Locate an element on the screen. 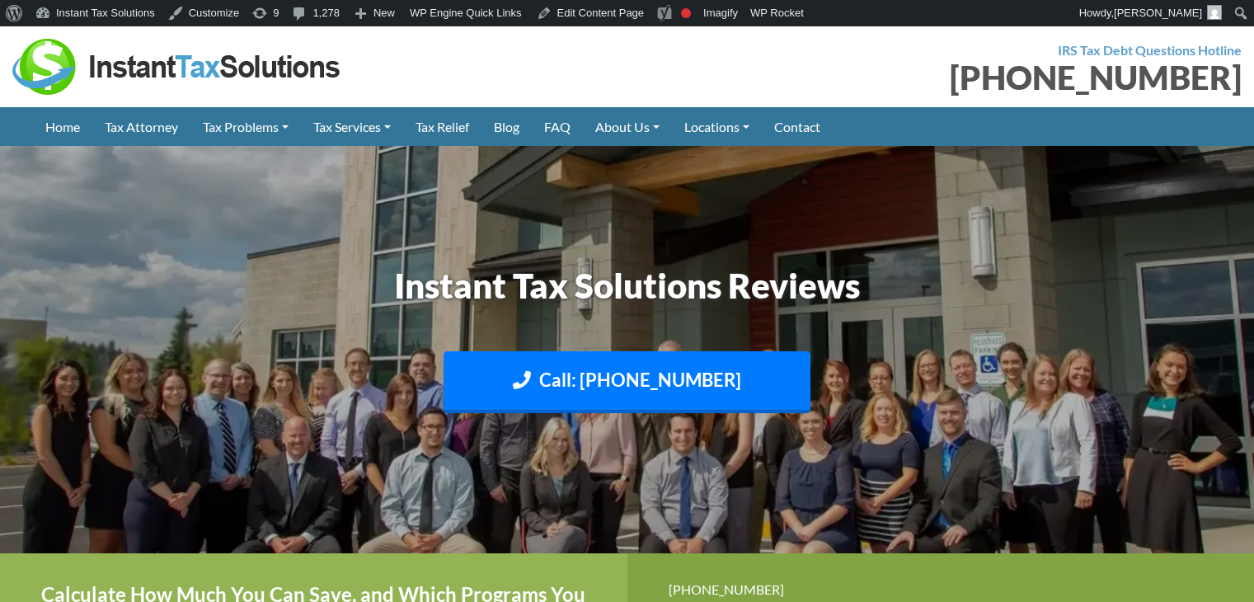  a: Tax Services is located at coordinates (352, 126).